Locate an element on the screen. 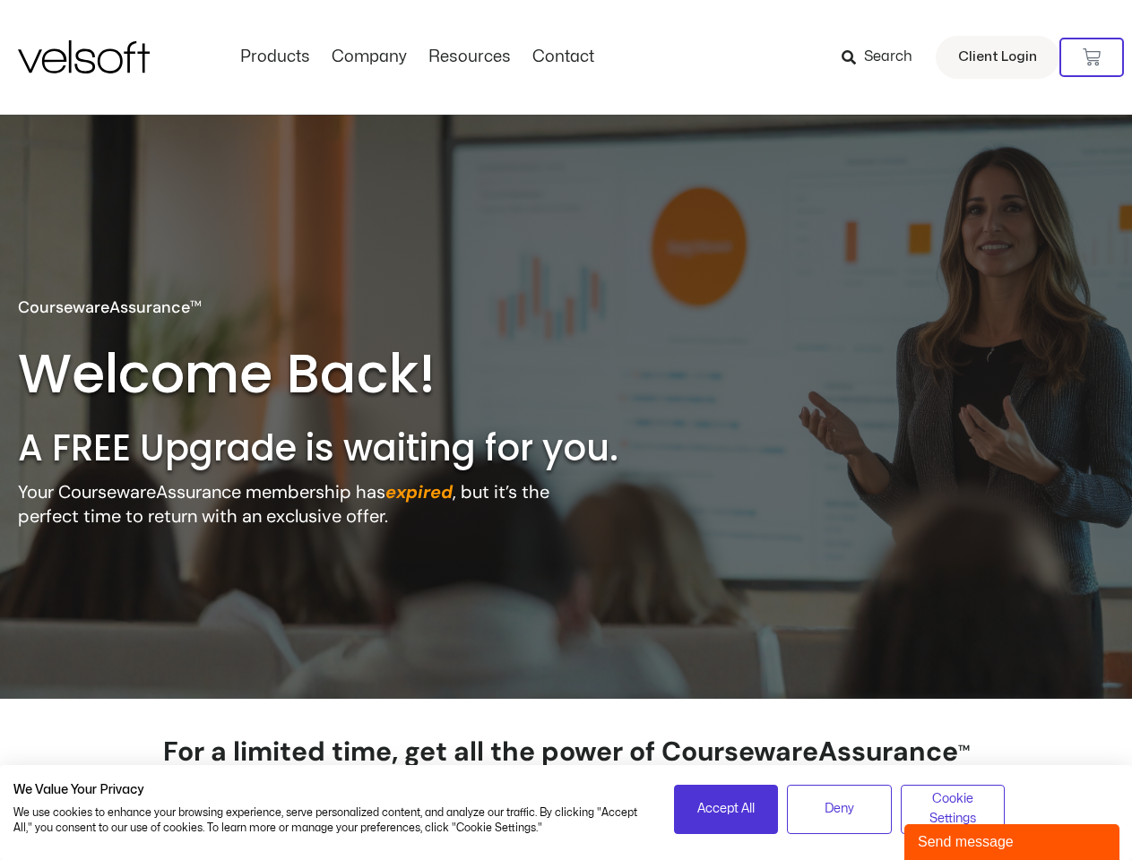 The height and width of the screenshot is (860, 1132). h2: A FREE Upgrade is waiting for you. is located at coordinates (356, 448).